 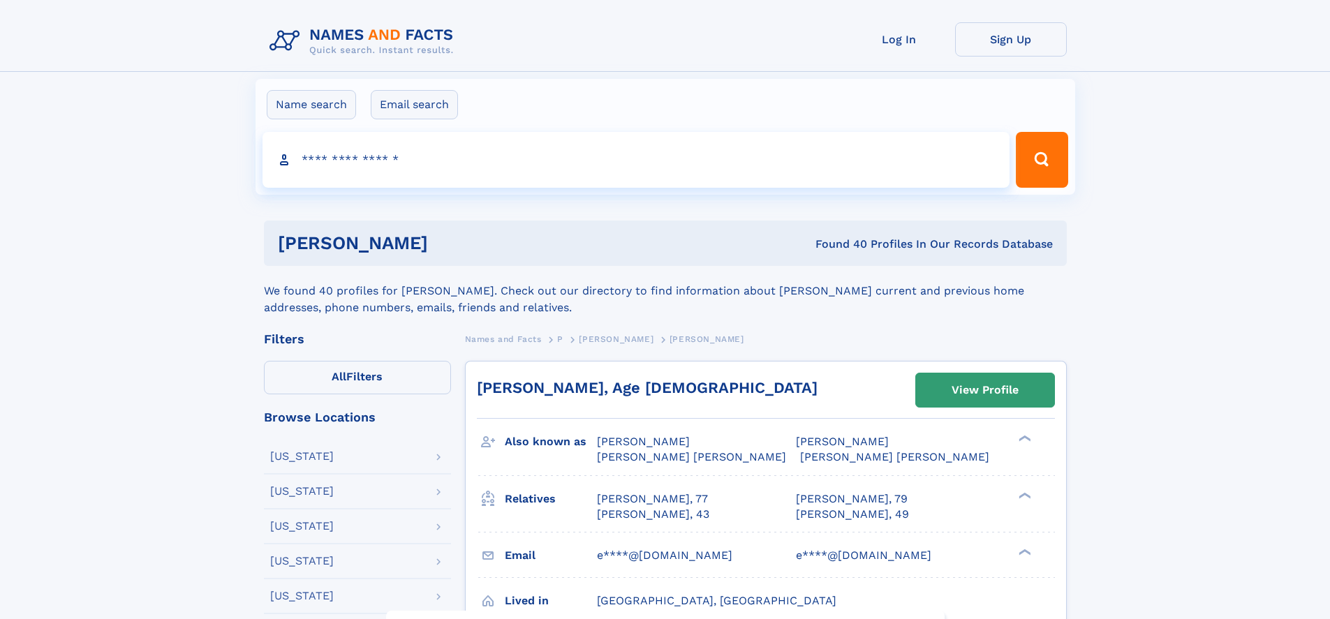 I want to click on div: View Profile, so click(x=985, y=390).